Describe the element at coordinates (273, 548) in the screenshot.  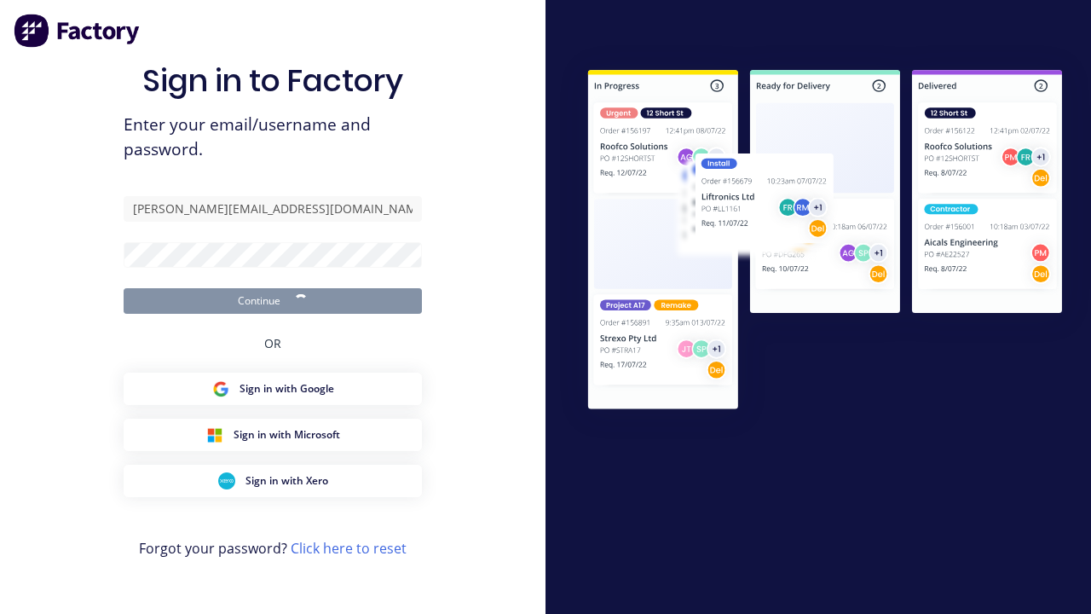
I see `span: Forgot your password?` at that location.